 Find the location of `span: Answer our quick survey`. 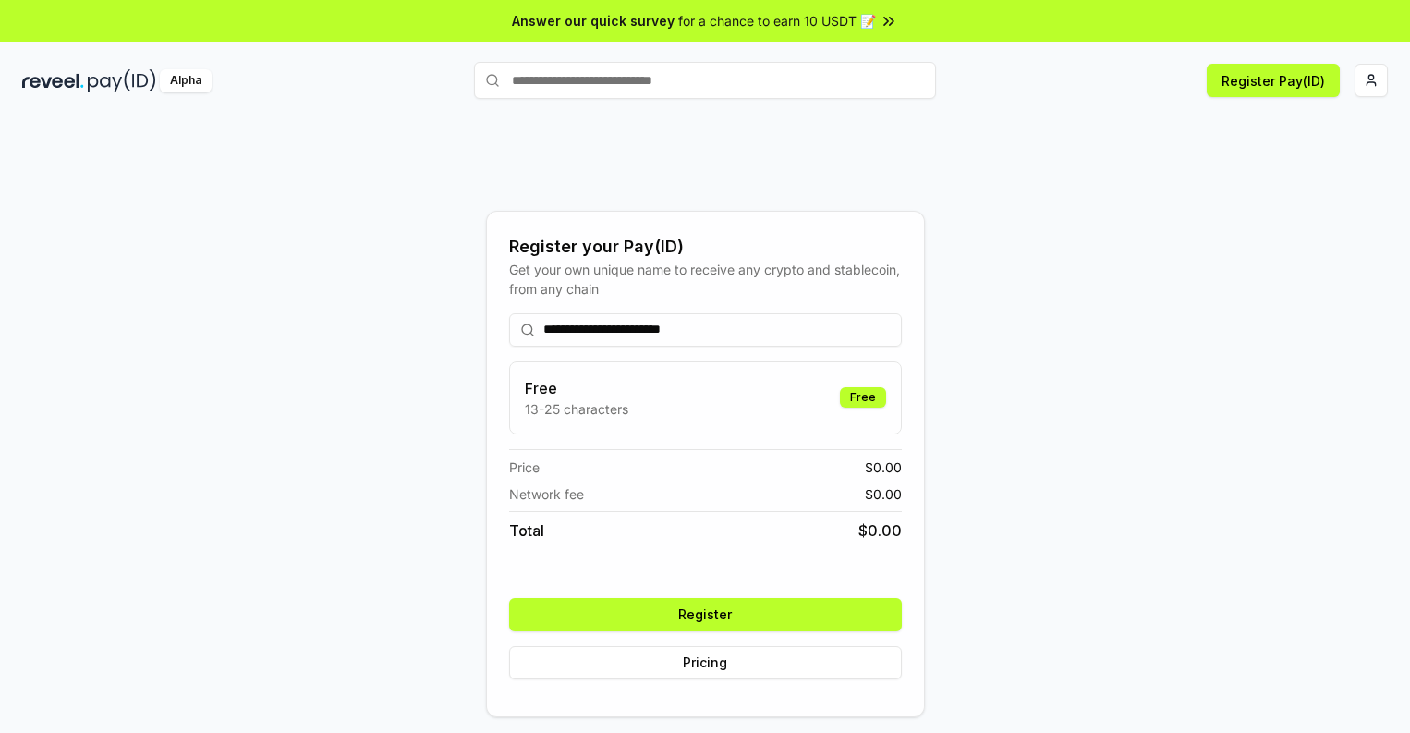

span: Answer our quick survey is located at coordinates (593, 20).